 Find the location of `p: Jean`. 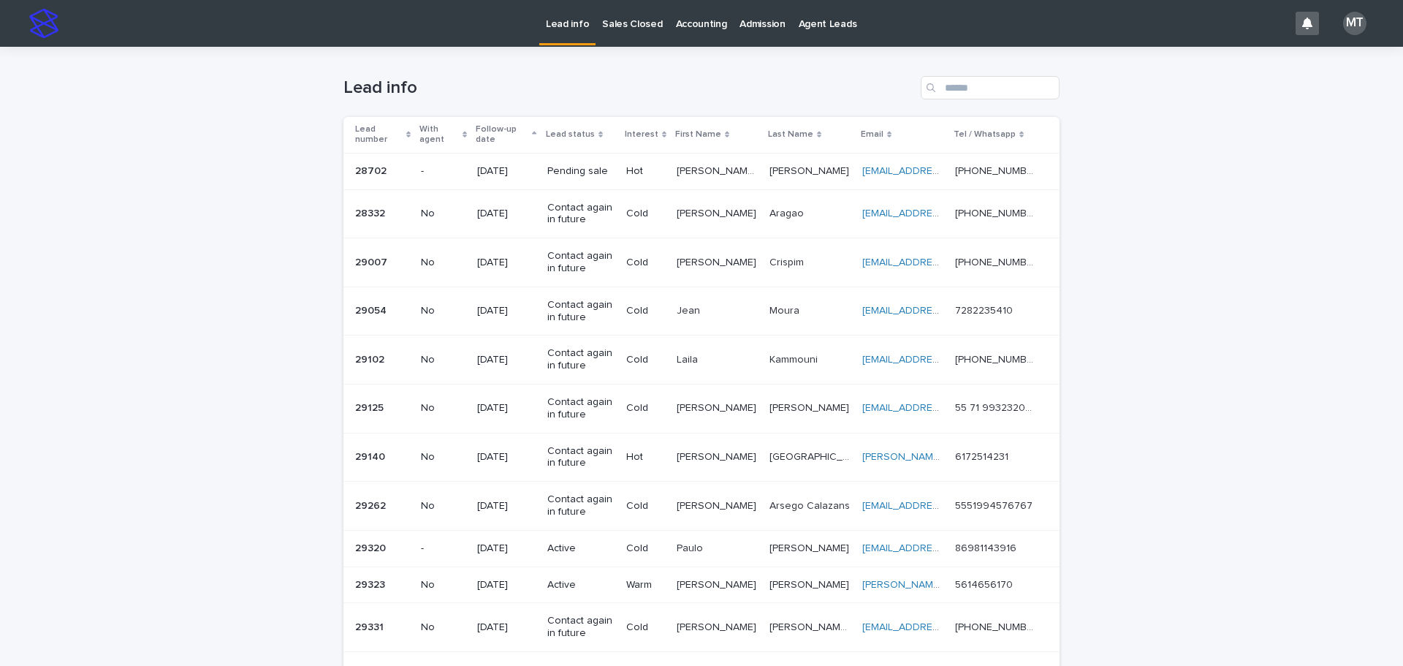

p: Jean is located at coordinates (690, 309).